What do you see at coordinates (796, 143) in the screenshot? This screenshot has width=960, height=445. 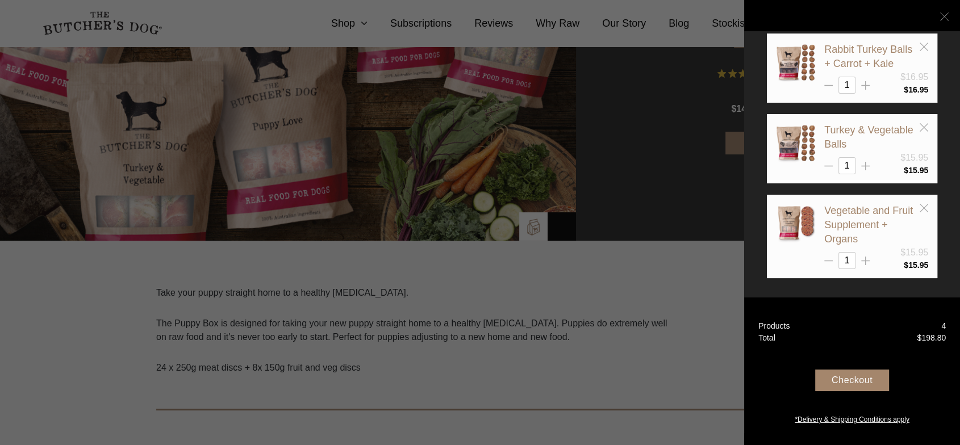 I see `img: Turkey & Vegetable Balls` at bounding box center [796, 143].